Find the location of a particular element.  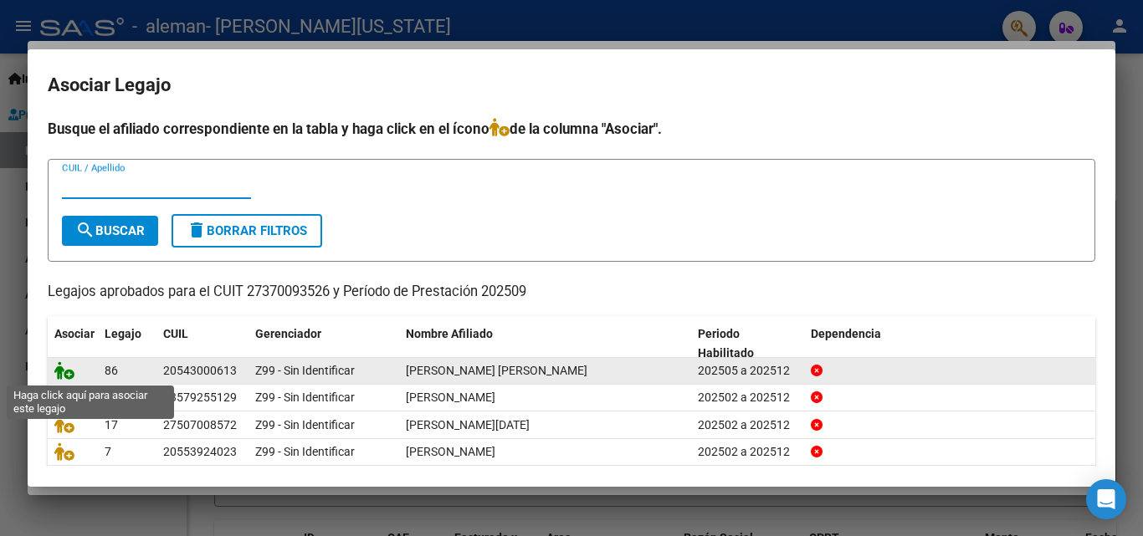

mat-icon: search is located at coordinates (85, 230).